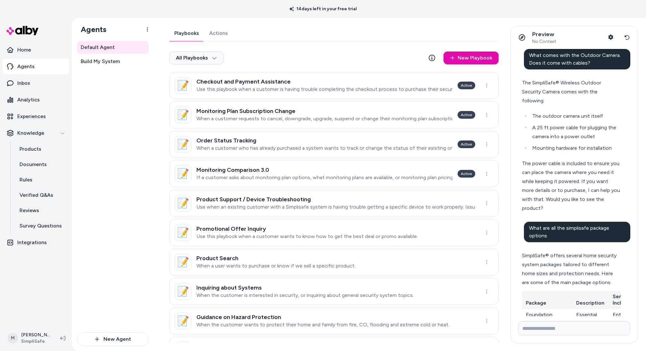 This screenshot has height=351, width=646. Describe the element at coordinates (41, 149) in the screenshot. I see `a: Products` at that location.